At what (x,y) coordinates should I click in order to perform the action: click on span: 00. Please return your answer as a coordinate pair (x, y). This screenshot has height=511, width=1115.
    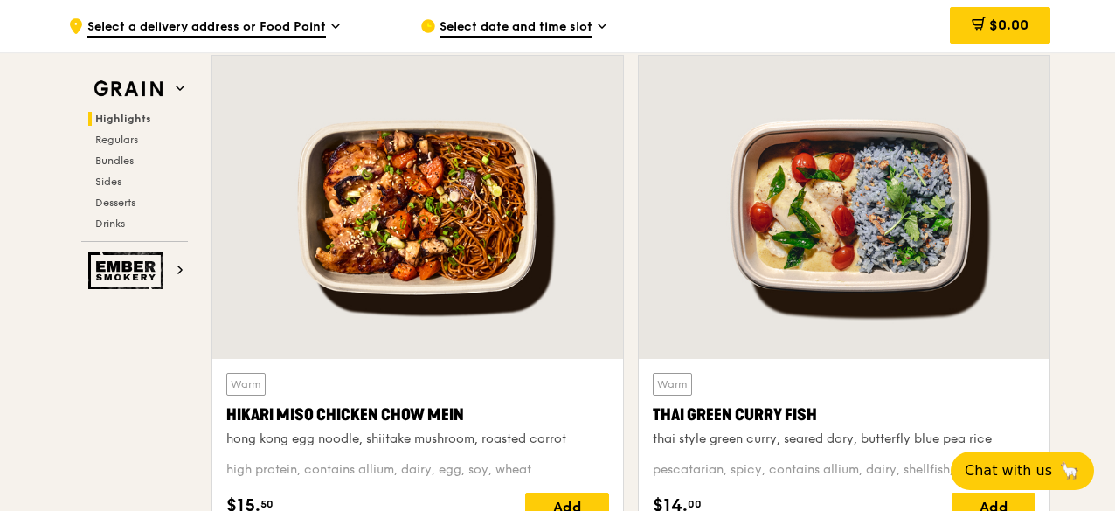
    Looking at the image, I should click on (694, 504).